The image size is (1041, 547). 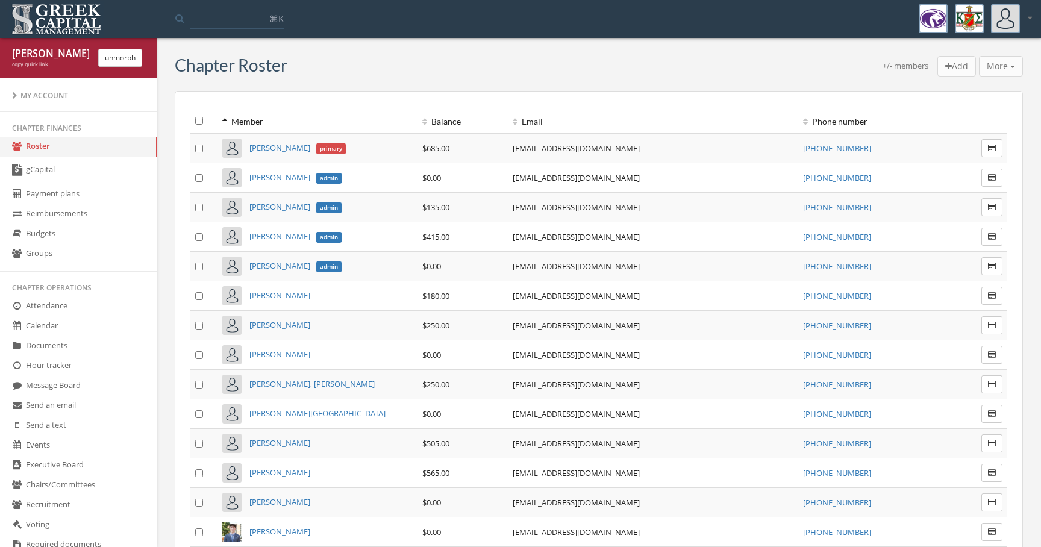 What do you see at coordinates (436, 444) in the screenshot?
I see `span: $505.00` at bounding box center [436, 444].